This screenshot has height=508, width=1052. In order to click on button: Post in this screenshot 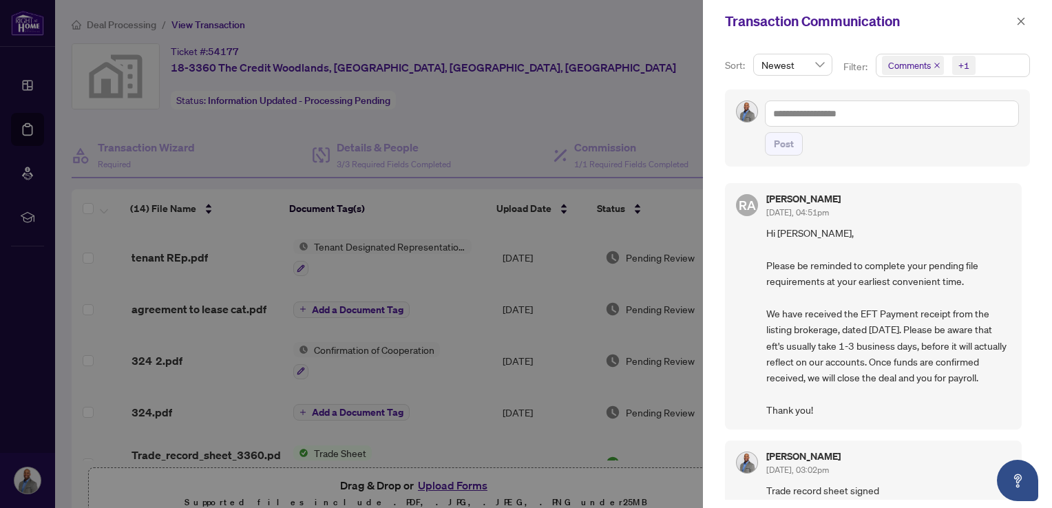, I will do `click(784, 144)`.